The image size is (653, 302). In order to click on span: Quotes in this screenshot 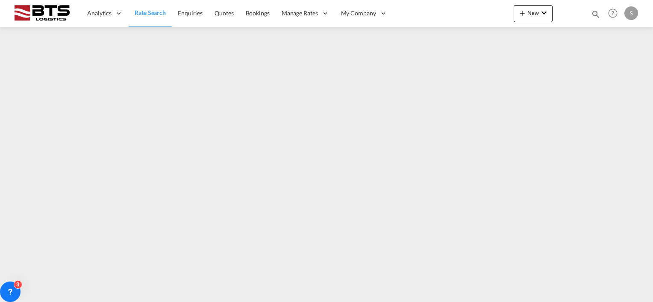, I will do `click(224, 13)`.